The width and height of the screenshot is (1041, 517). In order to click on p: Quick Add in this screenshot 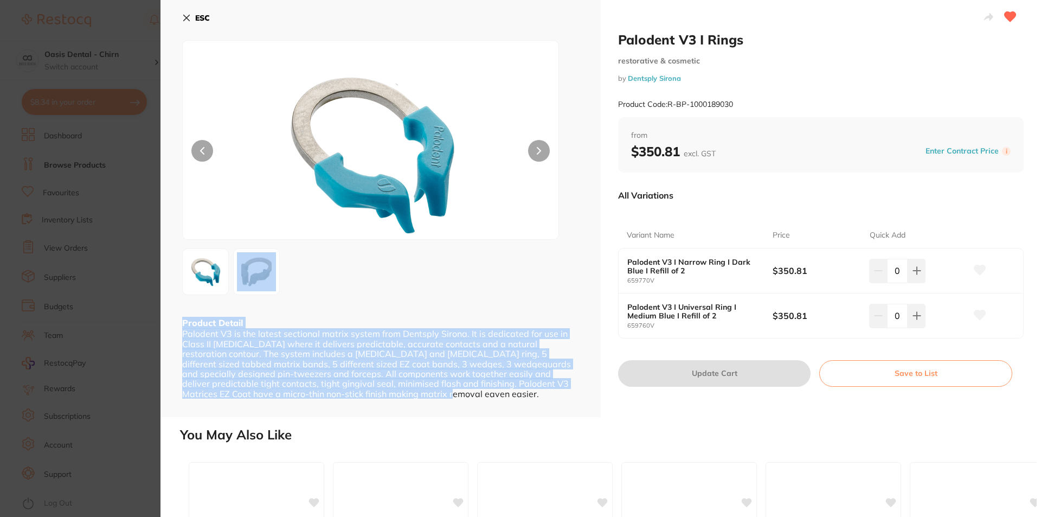, I will do `click(888, 235)`.